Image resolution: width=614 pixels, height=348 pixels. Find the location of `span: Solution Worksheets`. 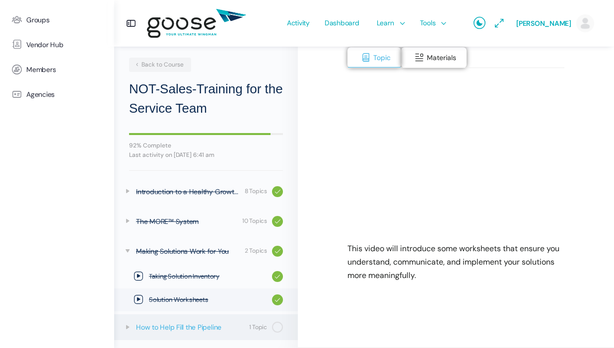

span: Solution Worksheets is located at coordinates (208, 300).